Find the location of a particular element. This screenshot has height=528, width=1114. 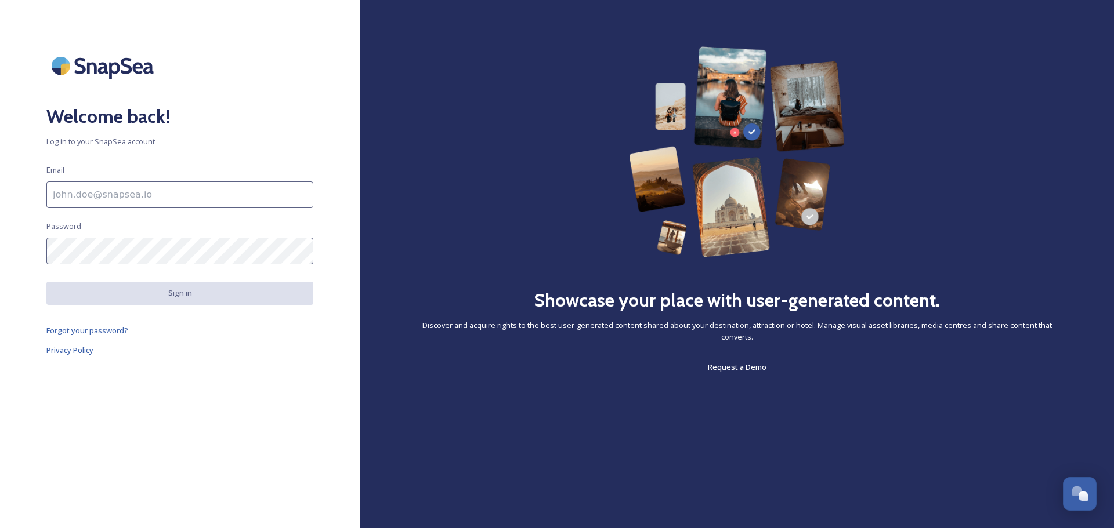

button: Open Chat is located at coordinates (1079, 494).